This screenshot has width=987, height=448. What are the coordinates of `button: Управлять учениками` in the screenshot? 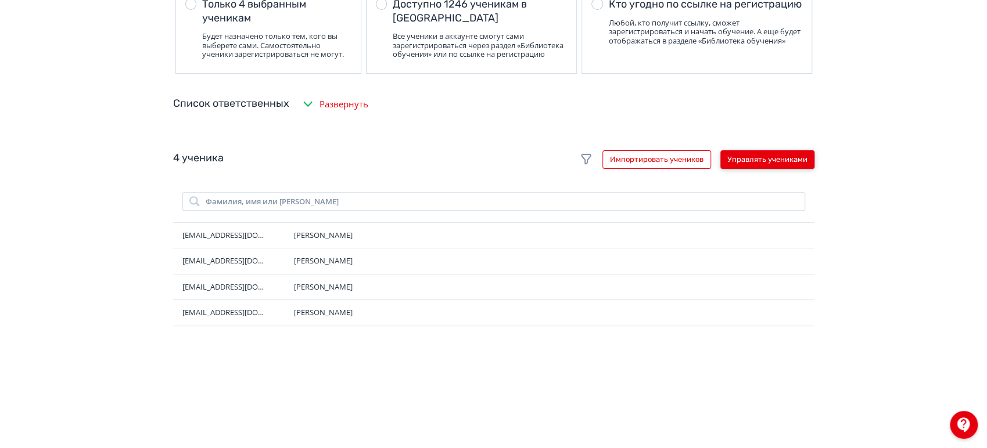 It's located at (767, 160).